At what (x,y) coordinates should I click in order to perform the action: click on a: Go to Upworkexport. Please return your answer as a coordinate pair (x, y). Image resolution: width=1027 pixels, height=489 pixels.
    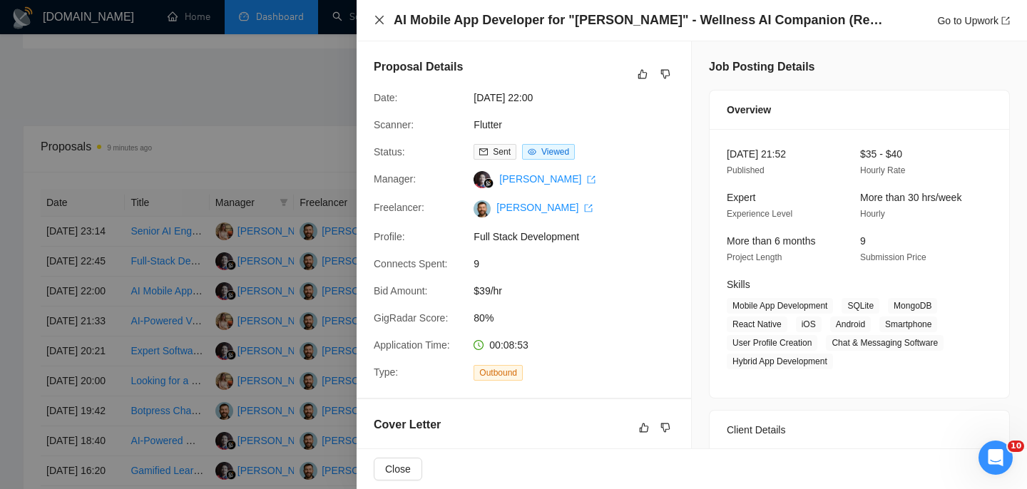
    Looking at the image, I should click on (974, 21).